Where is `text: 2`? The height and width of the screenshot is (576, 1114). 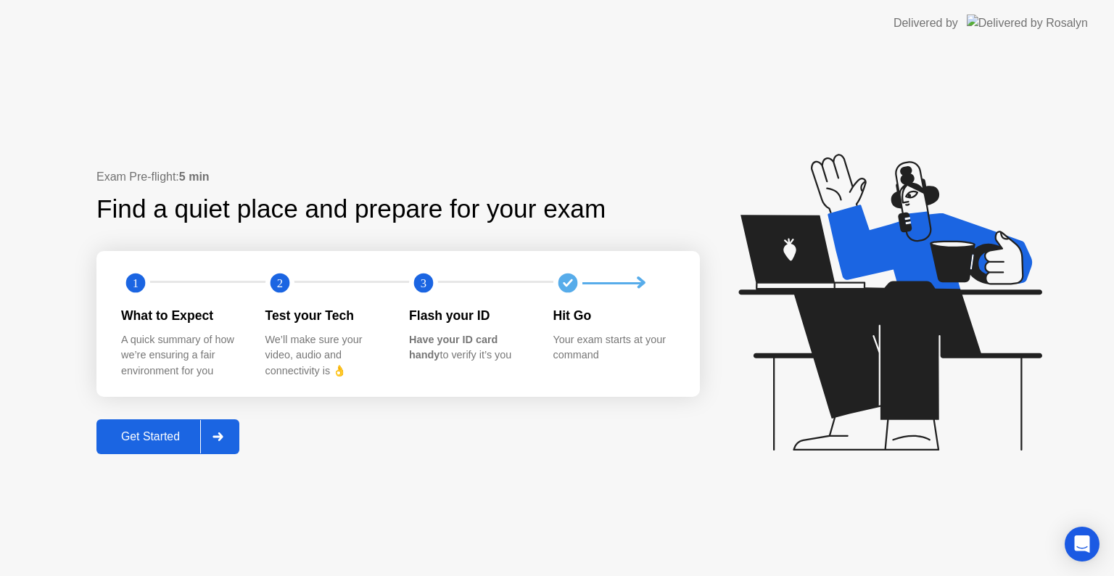 text: 2 is located at coordinates (279, 283).